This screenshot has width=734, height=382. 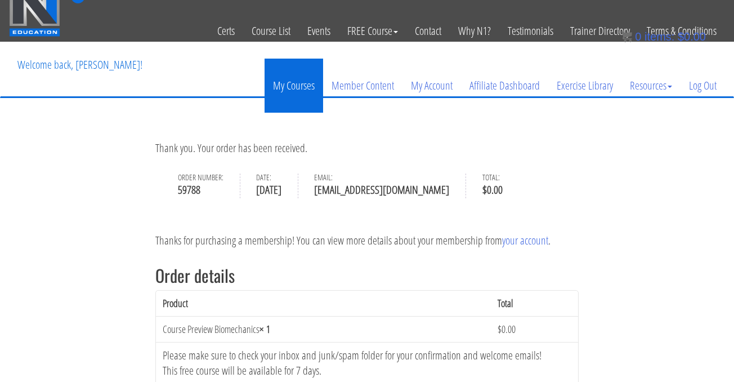 I want to click on a: Log Out, so click(x=702, y=86).